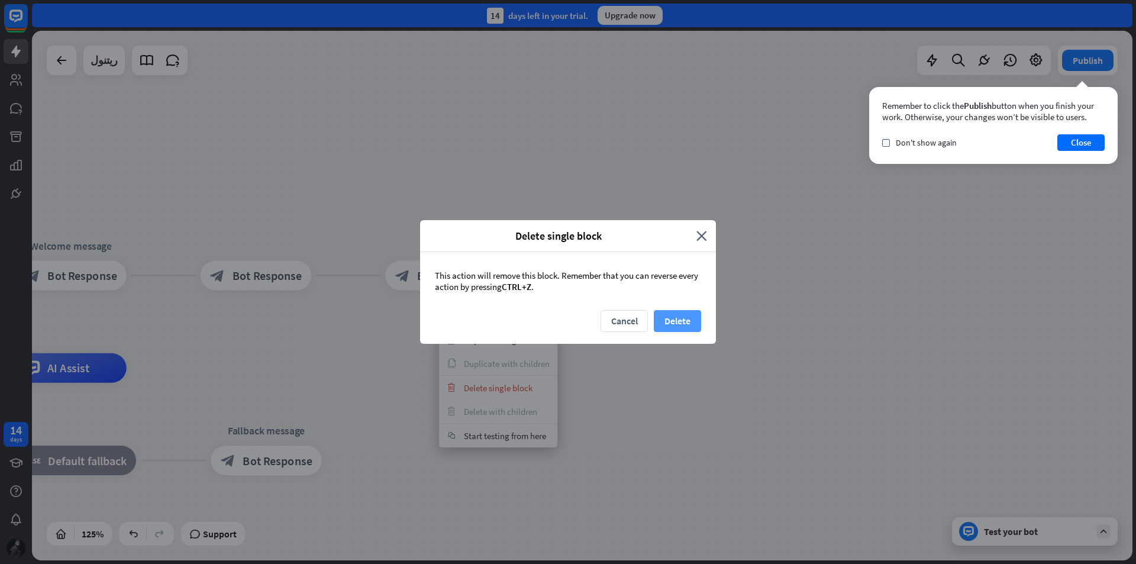  I want to click on span: Delete single block, so click(558, 236).